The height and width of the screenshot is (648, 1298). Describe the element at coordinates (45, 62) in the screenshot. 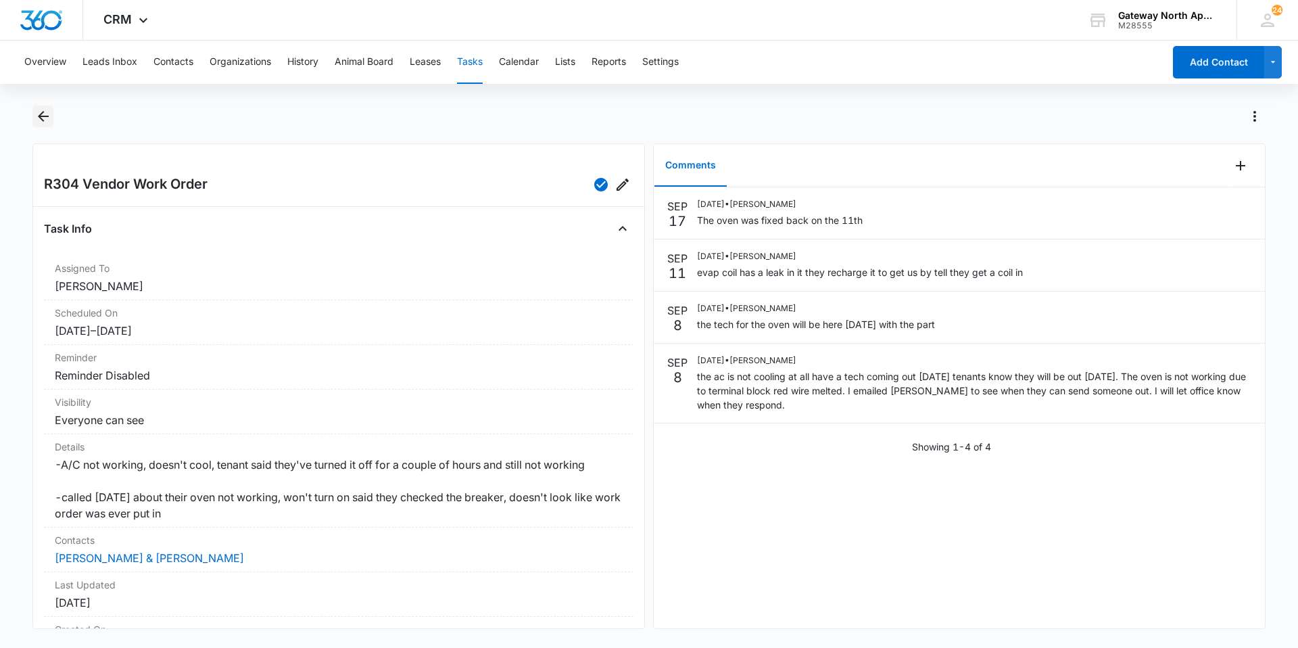

I see `button: Overview` at that location.